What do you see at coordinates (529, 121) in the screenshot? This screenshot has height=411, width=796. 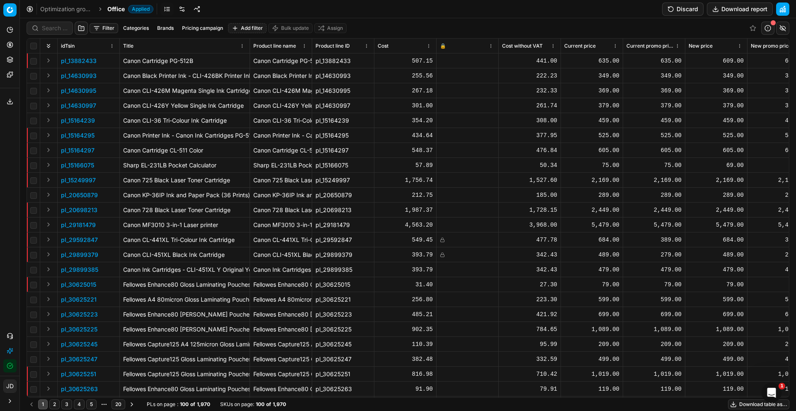 I see `div: 308.00` at bounding box center [529, 121].